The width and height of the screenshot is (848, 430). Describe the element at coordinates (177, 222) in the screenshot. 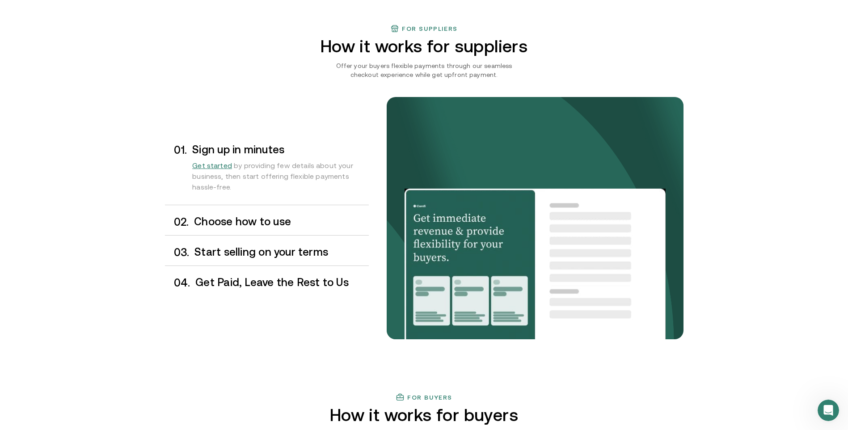

I see `div: 0 2 .` at that location.